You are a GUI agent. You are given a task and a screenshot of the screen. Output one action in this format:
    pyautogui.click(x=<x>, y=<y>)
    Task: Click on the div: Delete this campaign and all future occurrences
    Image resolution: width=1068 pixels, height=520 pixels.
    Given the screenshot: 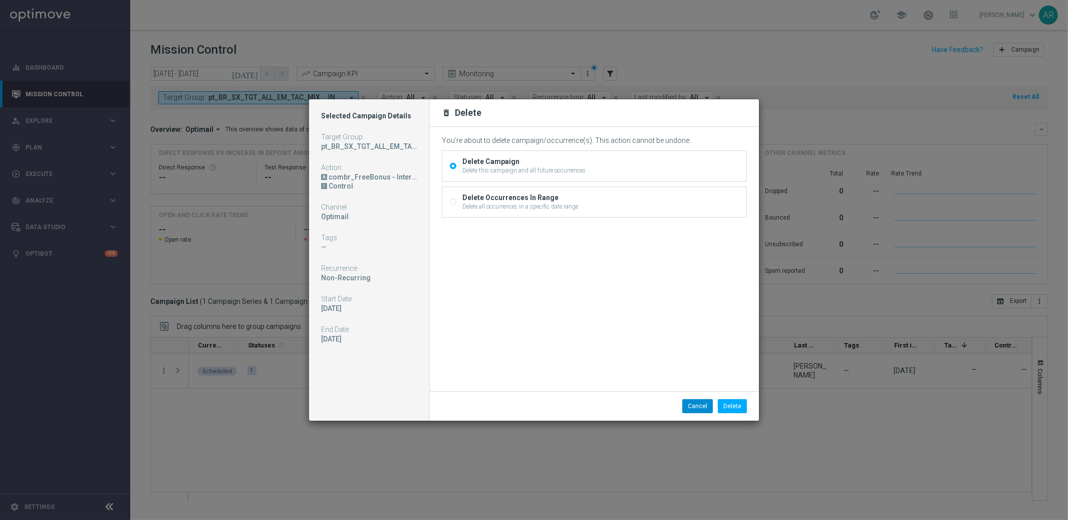 What is the action you would take?
    pyautogui.click(x=524, y=170)
    